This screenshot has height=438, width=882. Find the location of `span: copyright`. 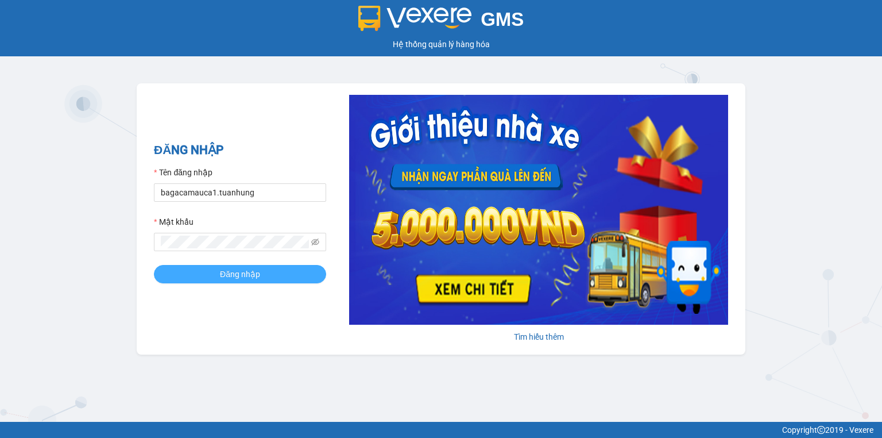

span: copyright is located at coordinates (821, 429).